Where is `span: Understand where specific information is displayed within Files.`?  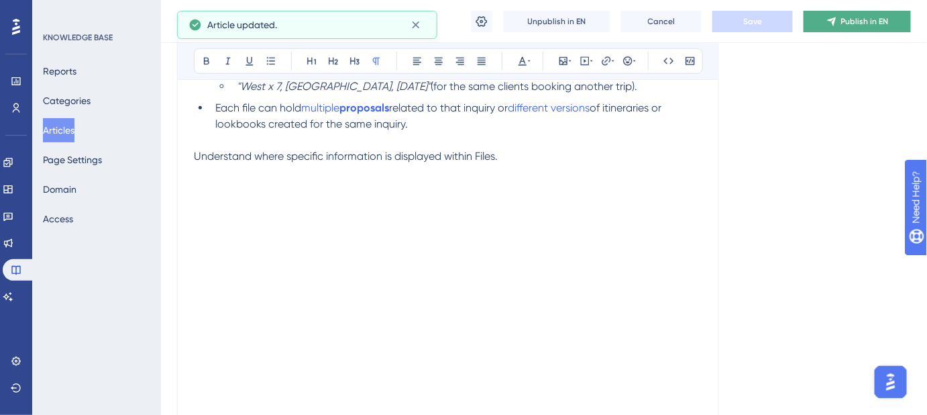 span: Understand where specific information is displayed within Files. is located at coordinates (346, 156).